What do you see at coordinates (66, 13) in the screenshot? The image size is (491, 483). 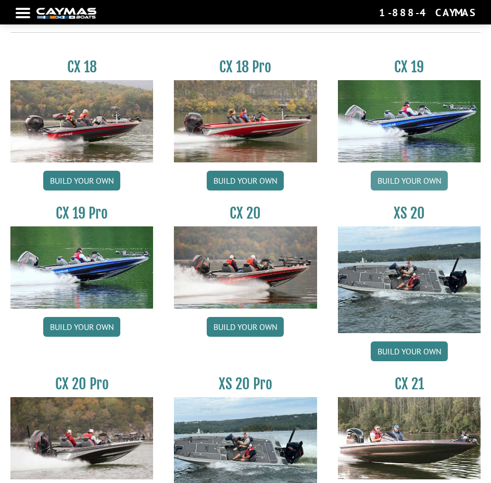 I see `img: white-logo-c9c8dbefe5ff5ceceb0f0178aa75bf4bb51f6bca0971e226c86eb53dfe498488.png` at bounding box center [66, 13].